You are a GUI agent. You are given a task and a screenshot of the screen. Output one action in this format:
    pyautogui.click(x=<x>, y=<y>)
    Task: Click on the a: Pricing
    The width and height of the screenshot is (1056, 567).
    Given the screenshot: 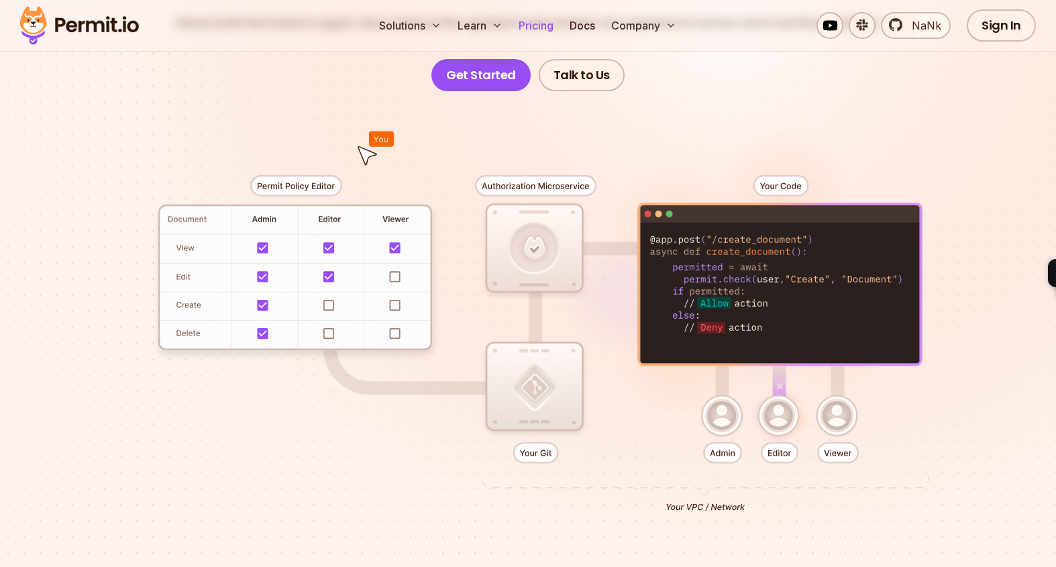 What is the action you would take?
    pyautogui.click(x=536, y=25)
    